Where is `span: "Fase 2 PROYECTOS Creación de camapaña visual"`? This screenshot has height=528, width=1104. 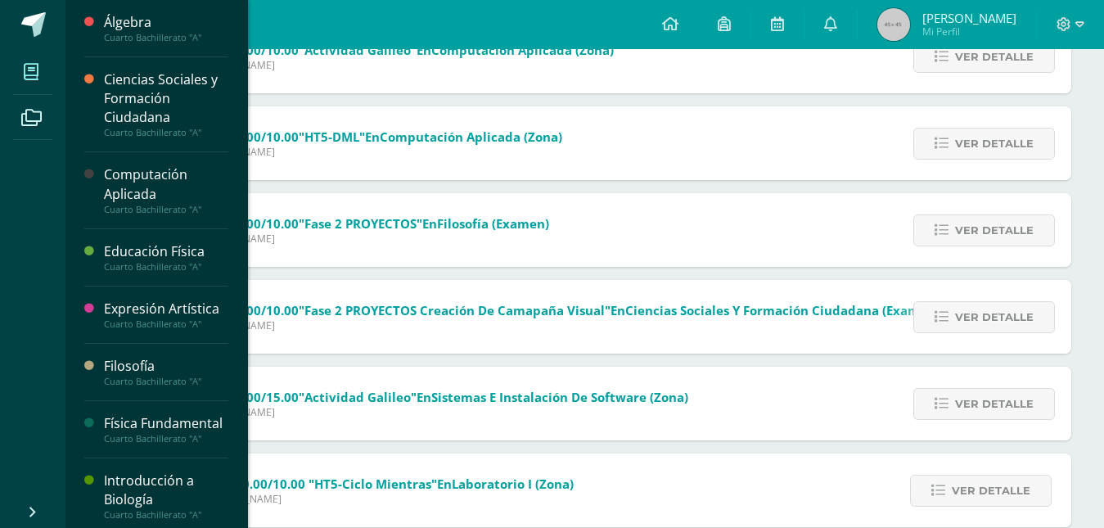
span: "Fase 2 PROYECTOS Creación de camapaña visual" is located at coordinates (454, 310).